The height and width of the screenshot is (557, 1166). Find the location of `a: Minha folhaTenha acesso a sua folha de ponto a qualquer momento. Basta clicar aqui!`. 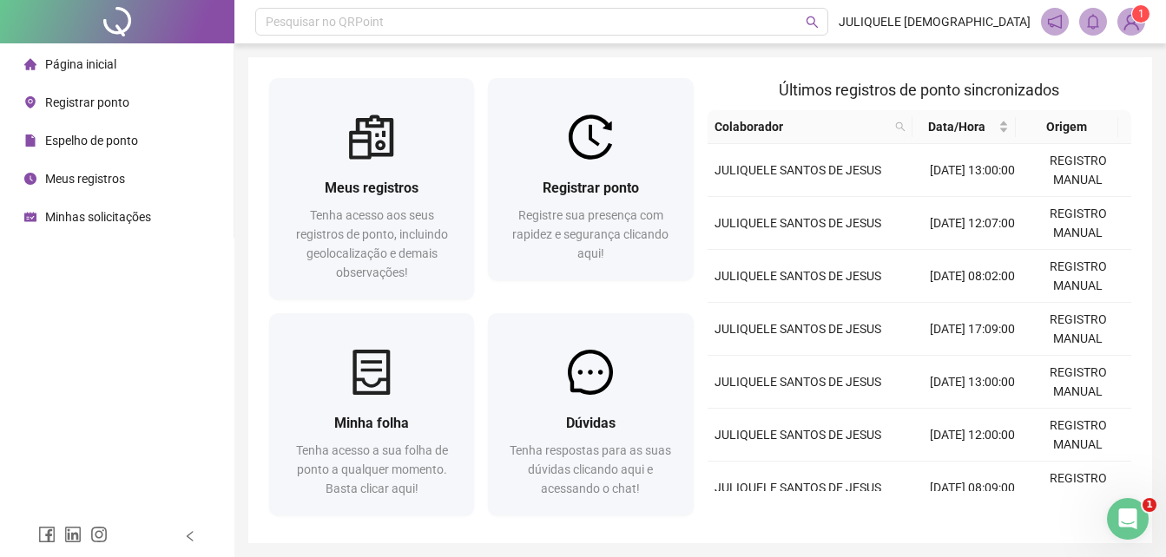

a: Minha folhaTenha acesso a sua folha de ponto a qualquer momento. Basta clicar aqui! is located at coordinates (372, 414).